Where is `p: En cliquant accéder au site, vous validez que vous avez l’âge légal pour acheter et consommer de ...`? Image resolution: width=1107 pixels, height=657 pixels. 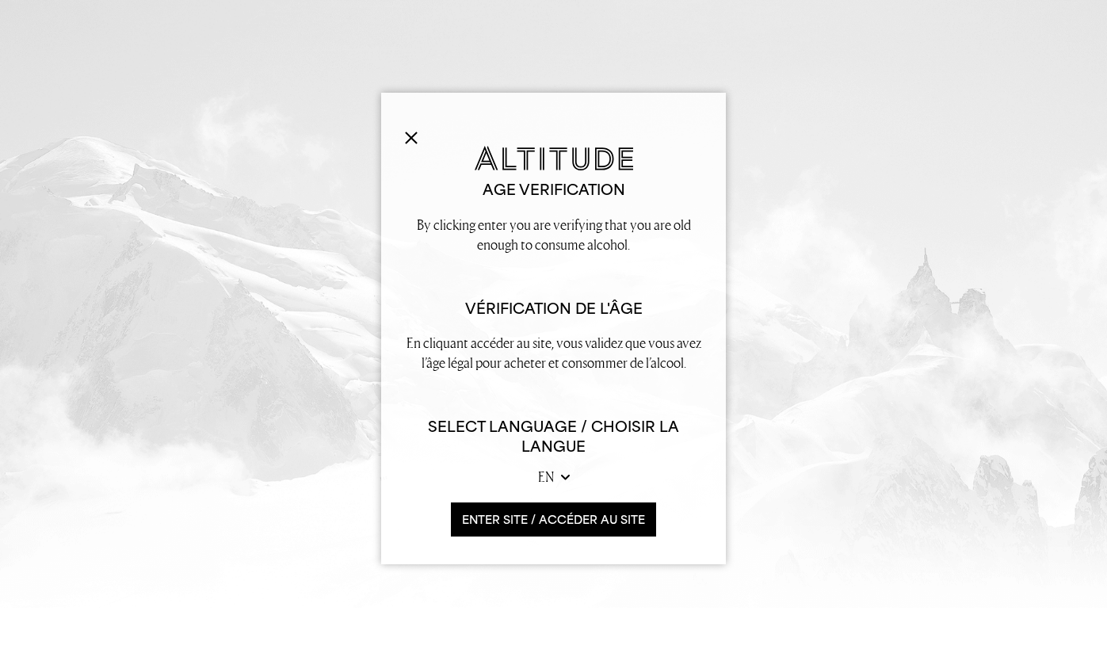 p: En cliquant accéder au site, vous validez que vous avez l’âge légal pour acheter et consommer de ... is located at coordinates (553, 353).